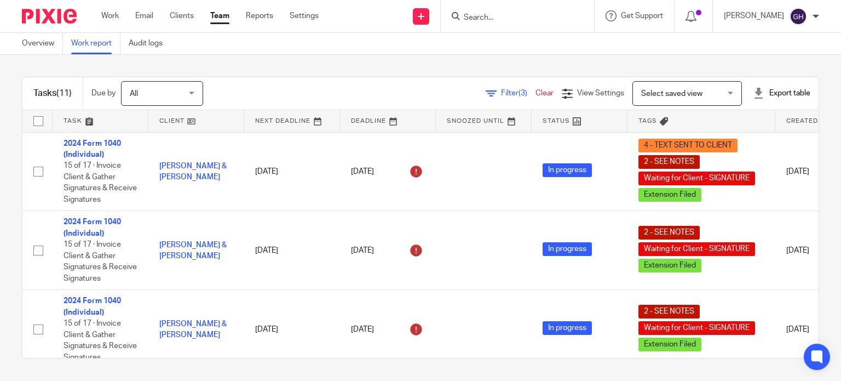  Describe the element at coordinates (545, 93) in the screenshot. I see `a: Clear` at that location.